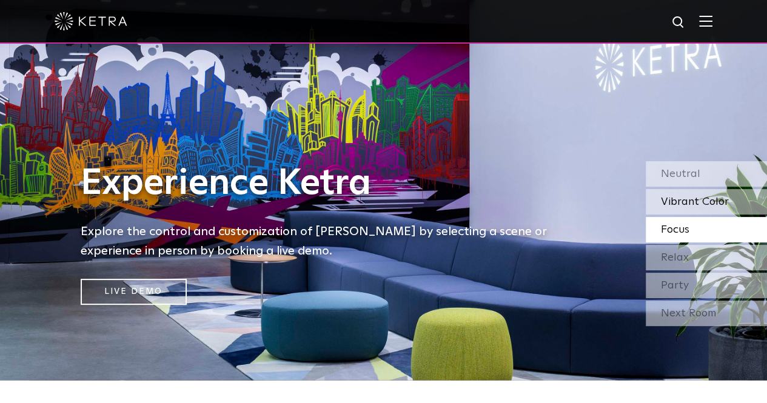 The width and height of the screenshot is (767, 403). What do you see at coordinates (707, 314) in the screenshot?
I see `div: Next Room` at bounding box center [707, 314].